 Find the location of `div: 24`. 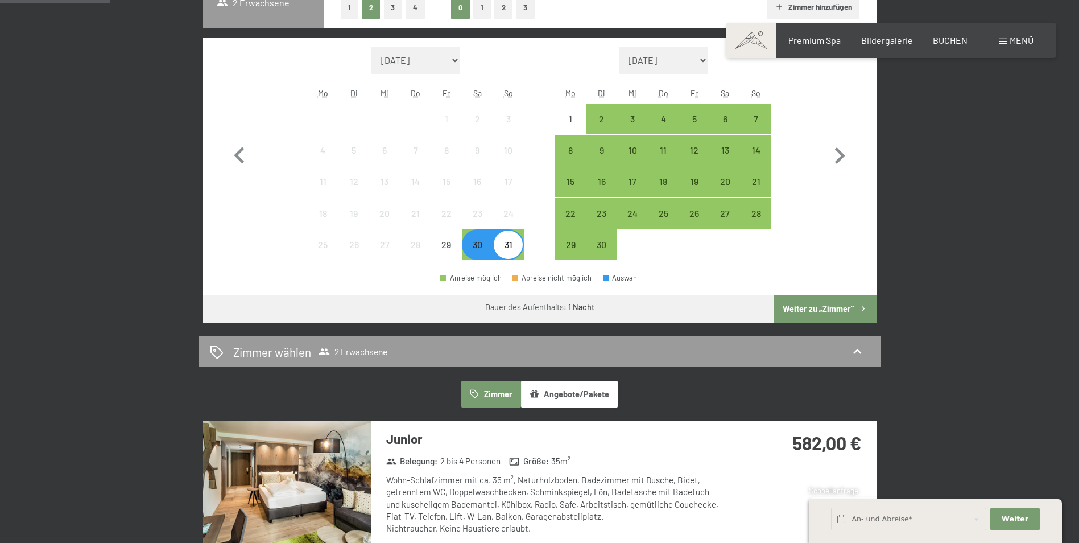

div: 24 is located at coordinates (633, 223).